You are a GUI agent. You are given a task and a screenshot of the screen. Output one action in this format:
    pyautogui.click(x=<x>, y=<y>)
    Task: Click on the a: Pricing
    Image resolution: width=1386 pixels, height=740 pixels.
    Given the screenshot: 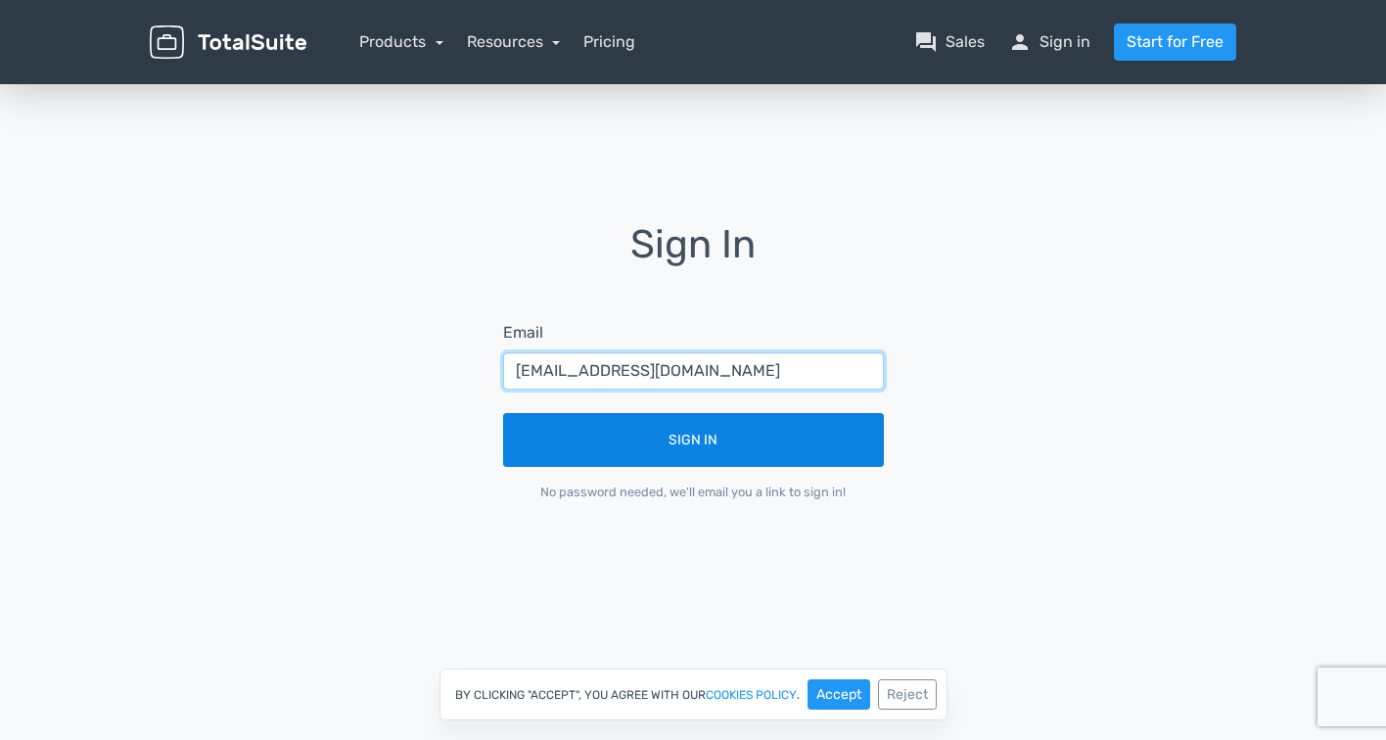 What is the action you would take?
    pyautogui.click(x=609, y=42)
    